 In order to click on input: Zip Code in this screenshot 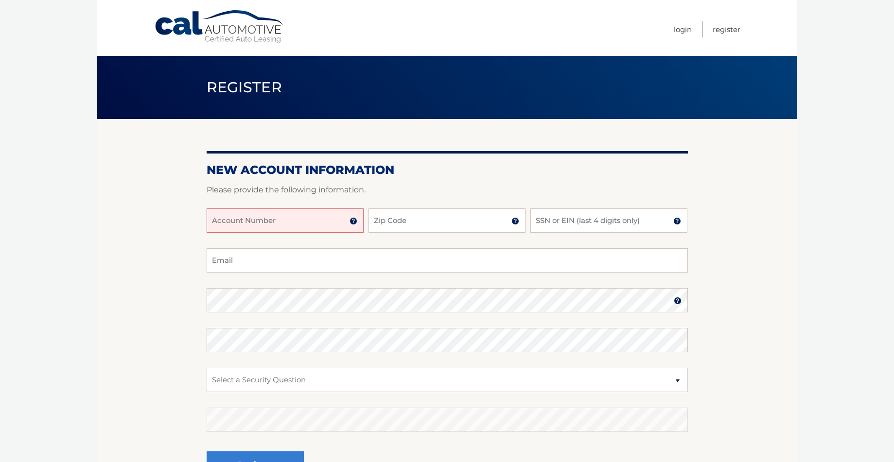, I will do `click(447, 221)`.